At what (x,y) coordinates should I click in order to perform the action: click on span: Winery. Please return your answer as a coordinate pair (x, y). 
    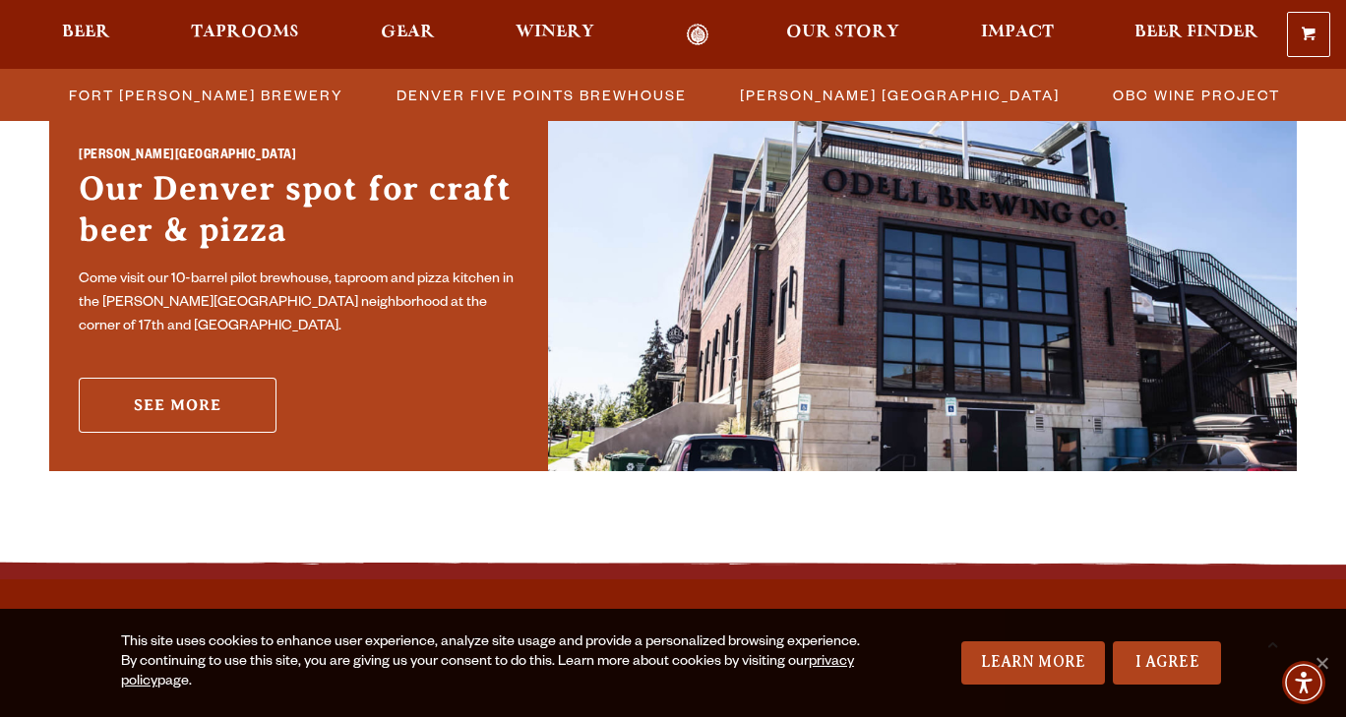
    Looking at the image, I should click on (555, 32).